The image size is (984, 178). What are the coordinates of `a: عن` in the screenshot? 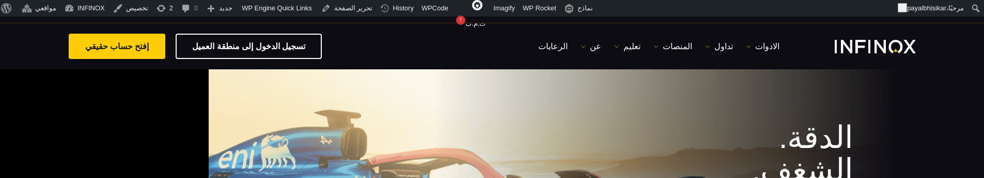 It's located at (591, 47).